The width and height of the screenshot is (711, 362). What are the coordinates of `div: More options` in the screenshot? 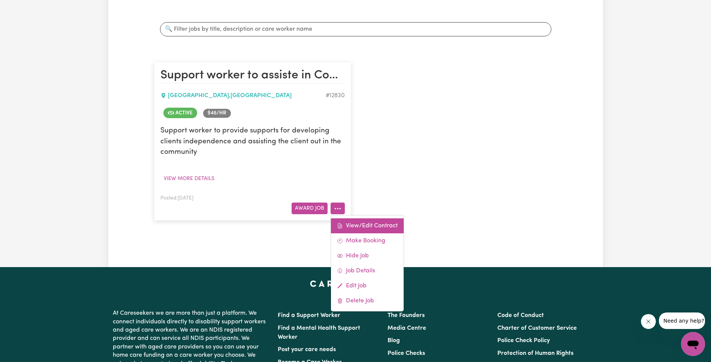 It's located at (367, 263).